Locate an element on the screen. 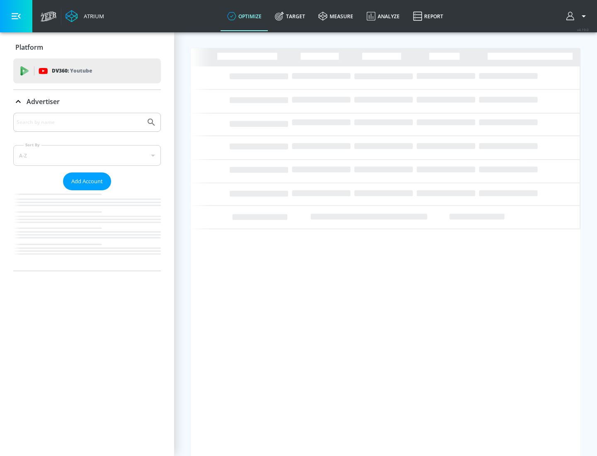 This screenshot has width=597, height=456. p: Platform is located at coordinates (29, 47).